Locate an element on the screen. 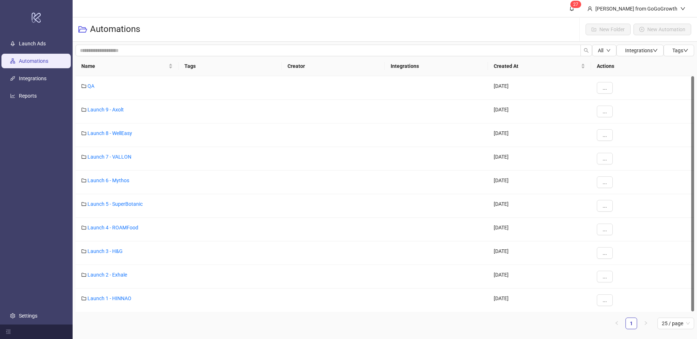 The image size is (697, 339). span: 2 is located at coordinates (574, 4).